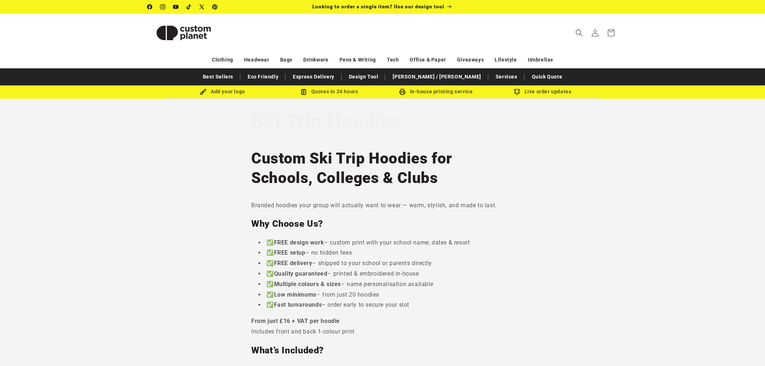 The width and height of the screenshot is (765, 366). What do you see at coordinates (386, 305) in the screenshot?
I see `li: ✅ – order early to secure your slot` at bounding box center [386, 305].